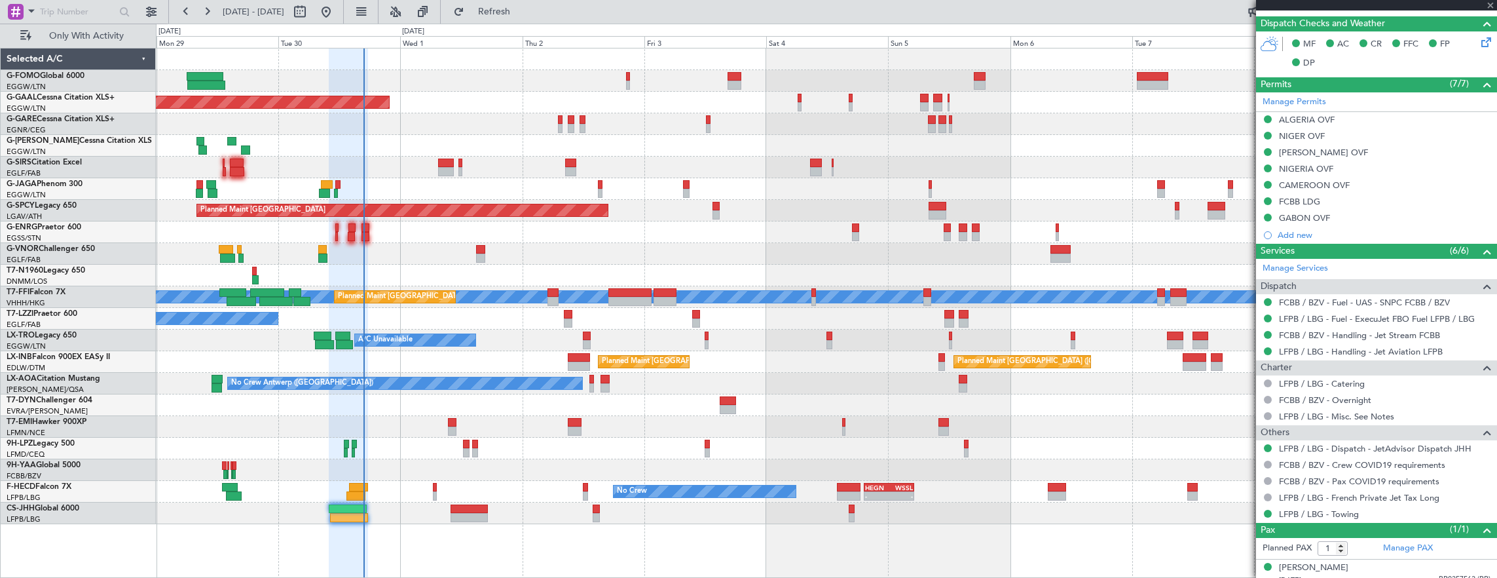 The height and width of the screenshot is (578, 1497). Describe the element at coordinates (1278, 286) in the screenshot. I see `span: Dispatch` at that location.